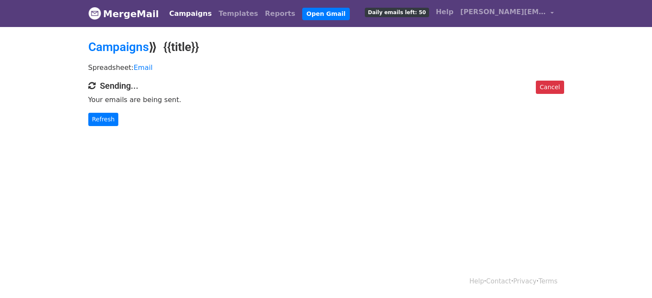 The image size is (652, 298). What do you see at coordinates (326, 47) in the screenshot?
I see `h2: ⟫ {{title}}` at bounding box center [326, 47].